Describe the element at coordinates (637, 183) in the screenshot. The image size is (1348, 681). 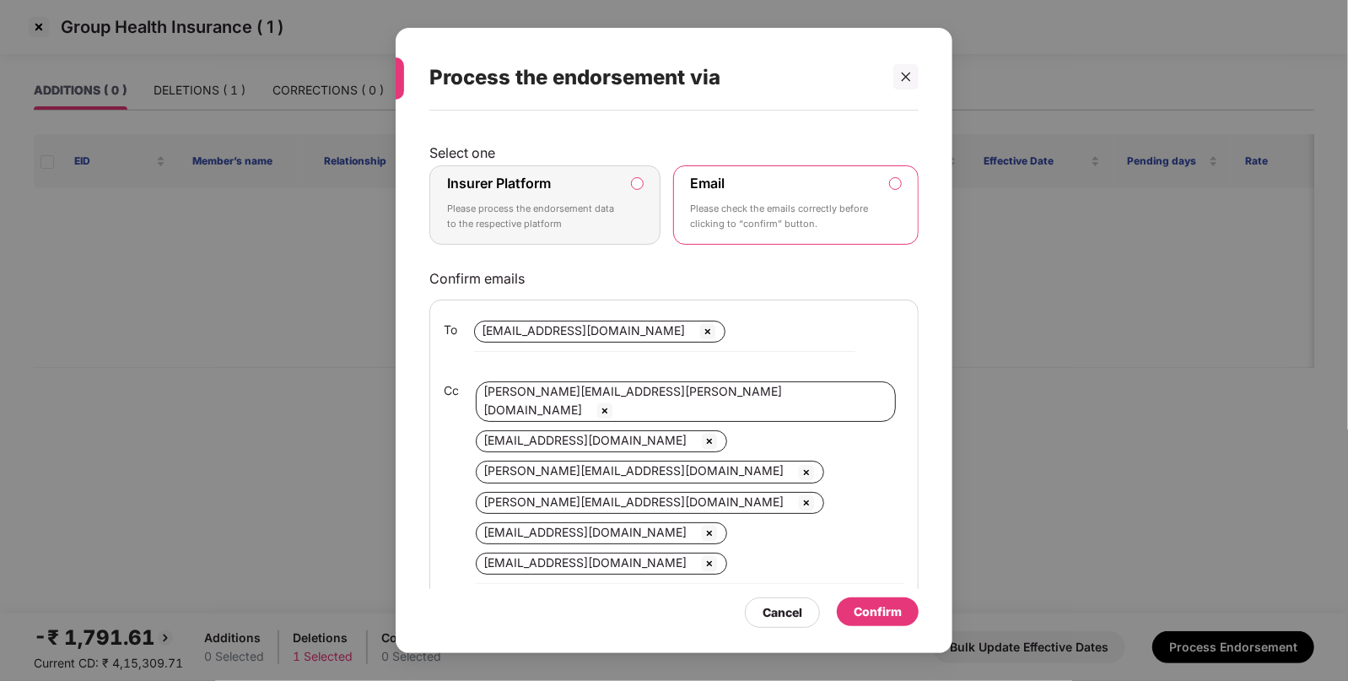
I see `input: Insurer PlatformPlease process the endorsement data to the respective platform` at that location.